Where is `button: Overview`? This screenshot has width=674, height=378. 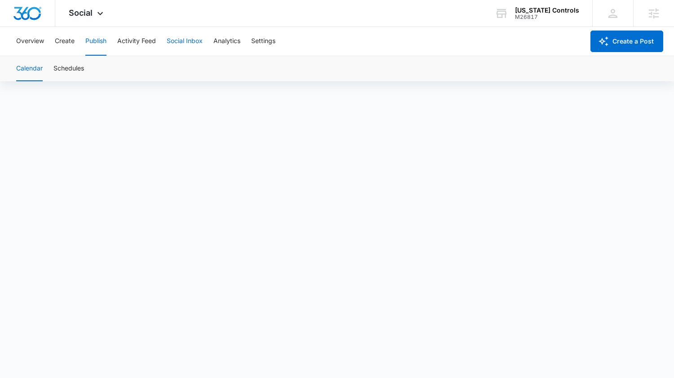
button: Overview is located at coordinates (30, 41).